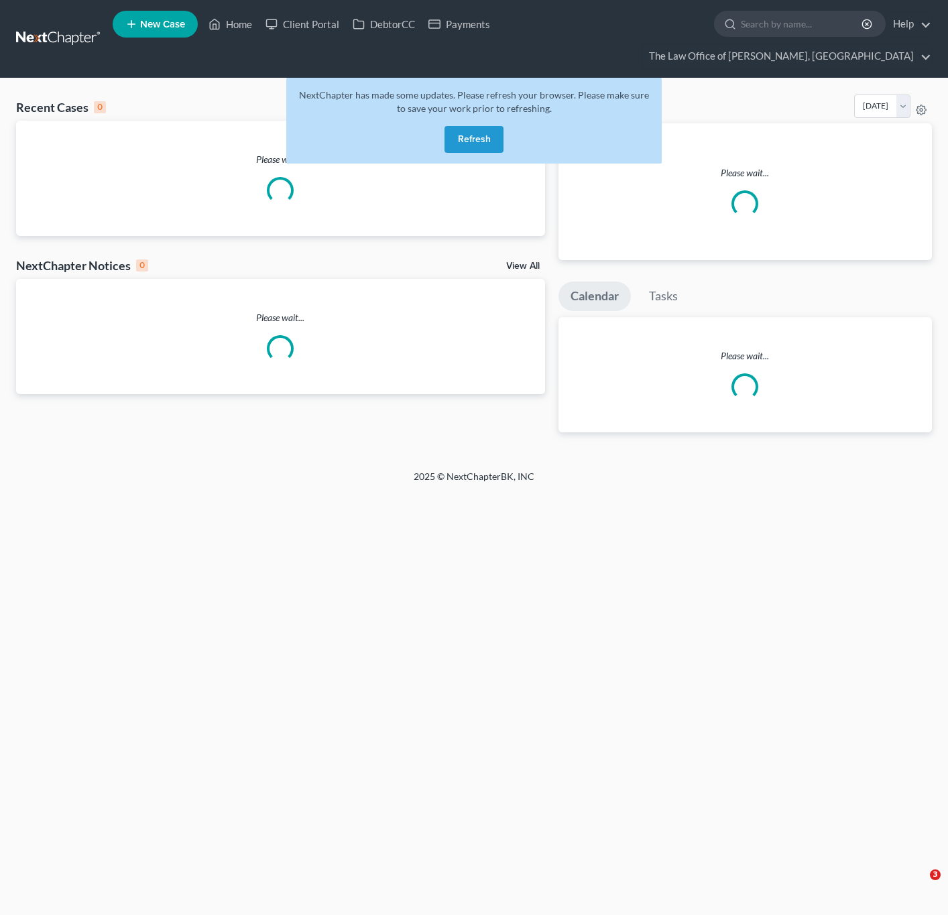 Image resolution: width=948 pixels, height=915 pixels. Describe the element at coordinates (474, 139) in the screenshot. I see `button: Refresh` at that location.